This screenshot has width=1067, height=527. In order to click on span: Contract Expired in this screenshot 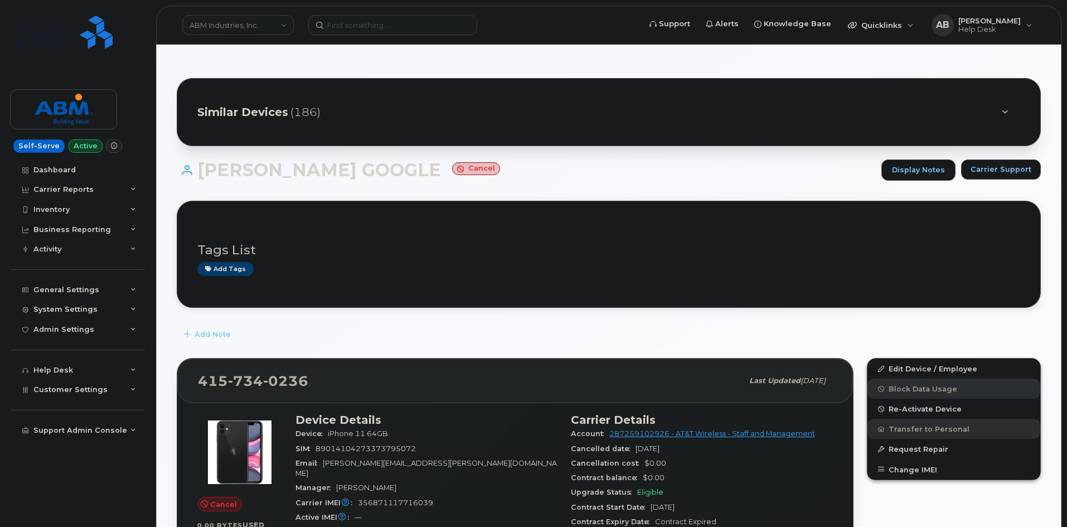, I will do `click(686, 521)`.